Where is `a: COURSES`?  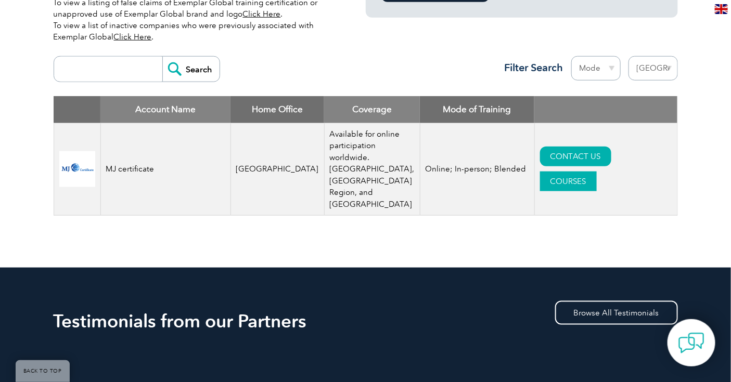 a: COURSES is located at coordinates (568, 182).